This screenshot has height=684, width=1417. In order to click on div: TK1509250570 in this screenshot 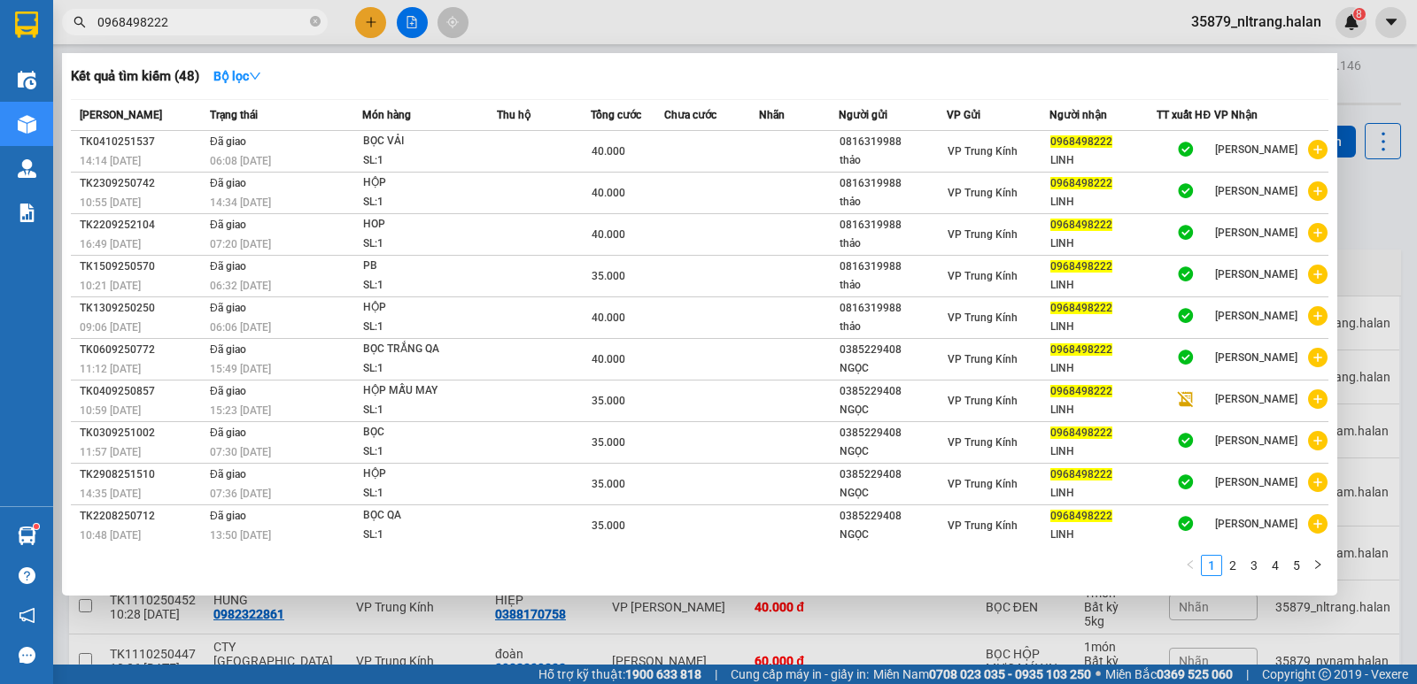, I will do `click(142, 267)`.